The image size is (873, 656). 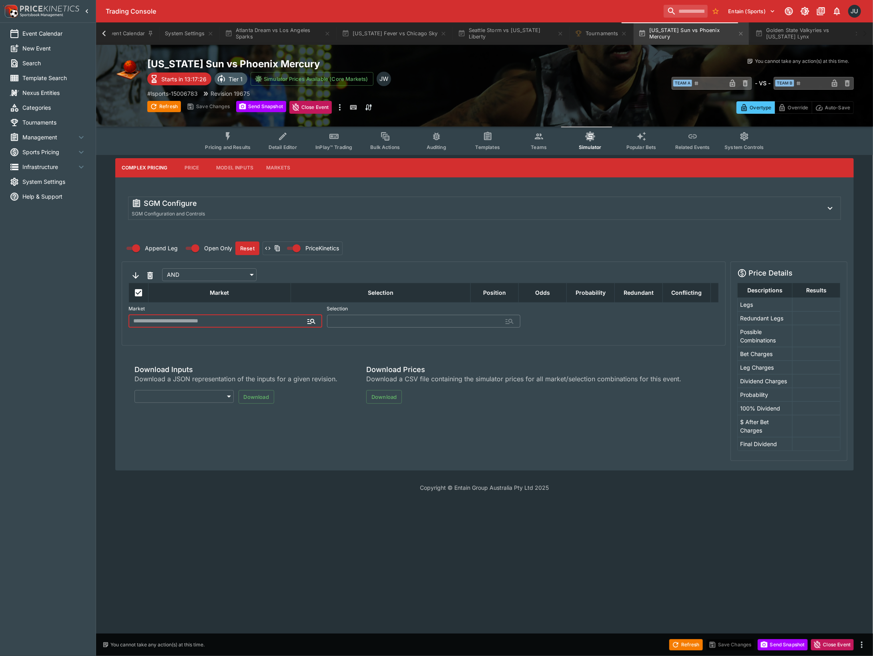 I want to click on td: Leg Charges, so click(x=765, y=367).